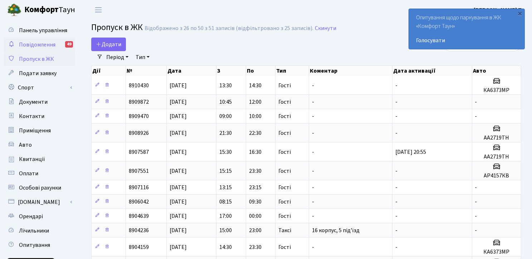 The height and width of the screenshot is (259, 532). Describe the element at coordinates (255, 216) in the screenshot. I see `span: 00:00` at that location.